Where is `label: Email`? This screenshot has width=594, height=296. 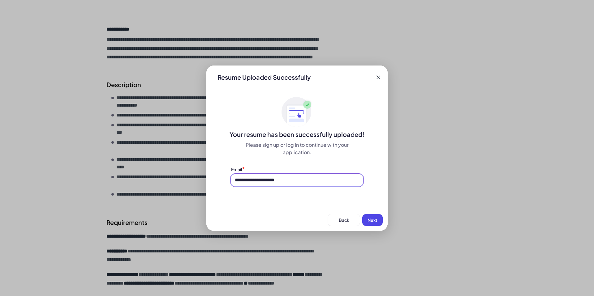
label: Email is located at coordinates (236, 169).